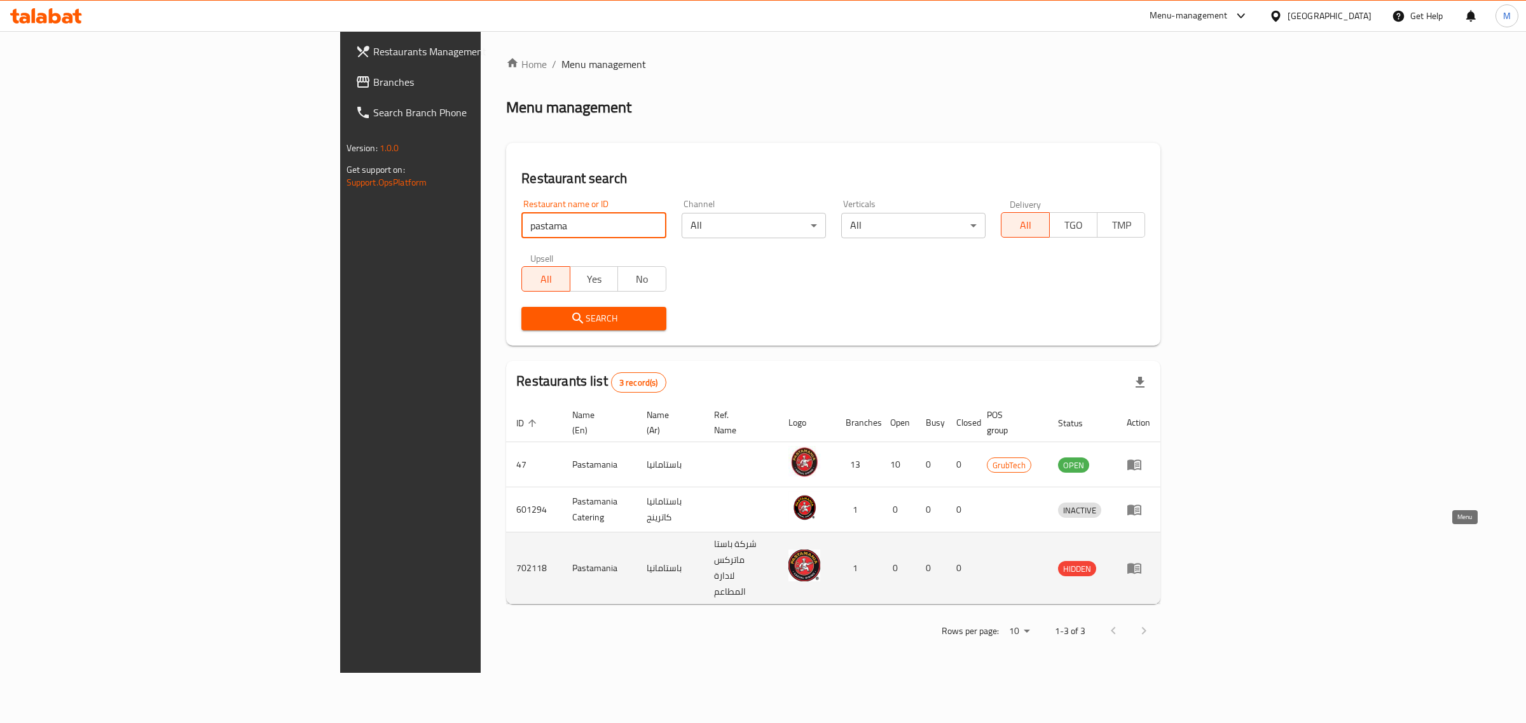  What do you see at coordinates (1009, 423) in the screenshot?
I see `span: POS group` at bounding box center [1009, 423].